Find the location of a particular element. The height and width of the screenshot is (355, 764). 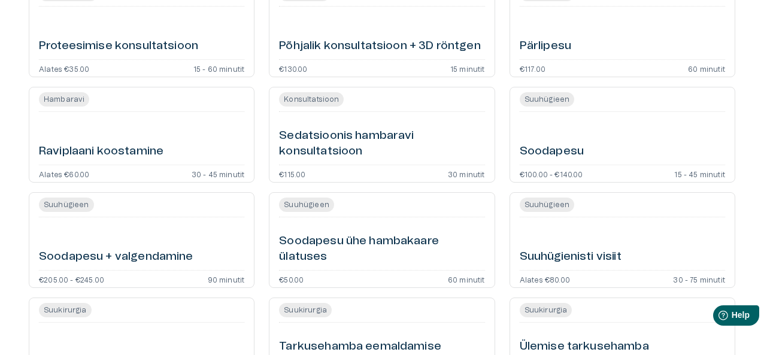

p: 30 - 75 minutit is located at coordinates (699, 279).